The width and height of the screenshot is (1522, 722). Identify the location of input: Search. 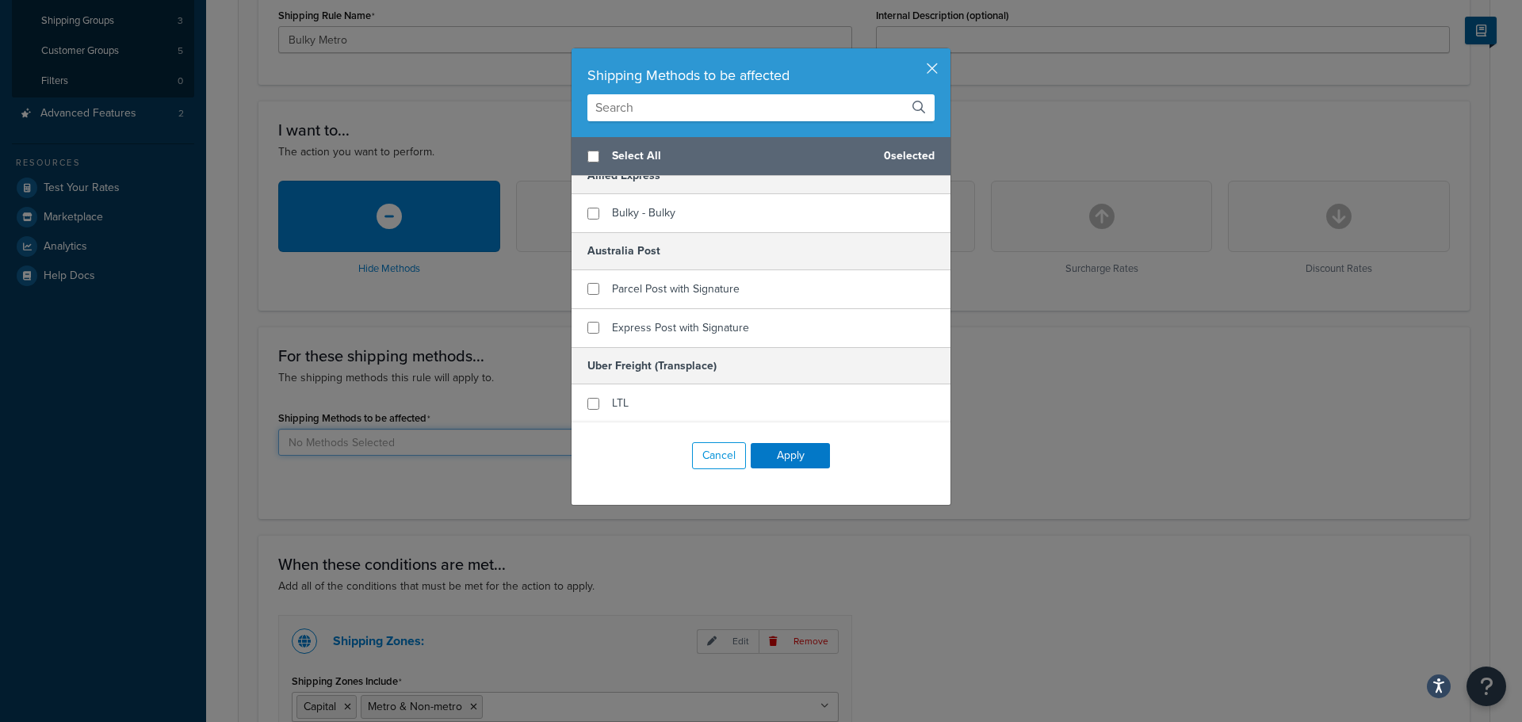
(761, 108).